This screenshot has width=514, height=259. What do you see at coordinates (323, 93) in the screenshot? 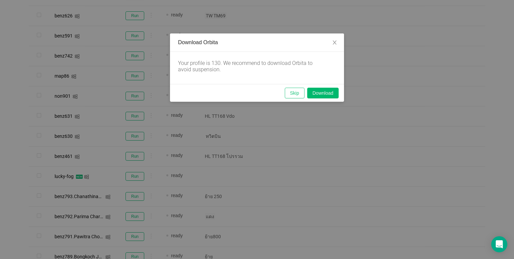
I see `button: Download` at bounding box center [323, 93].